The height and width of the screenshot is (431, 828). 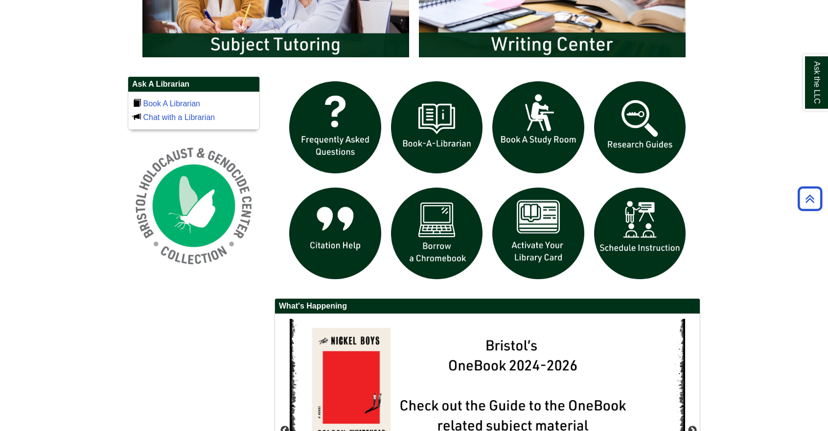 What do you see at coordinates (194, 84) in the screenshot?
I see `h2: Ask A Librarian` at bounding box center [194, 84].